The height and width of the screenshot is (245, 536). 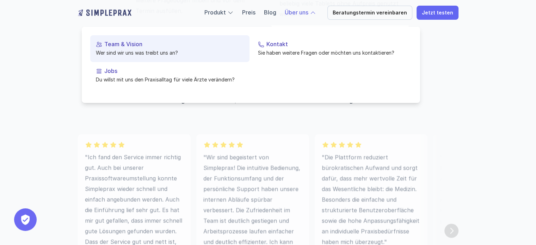 I want to click on p: Wer sind wir uns was treibt uns an?, so click(x=170, y=52).